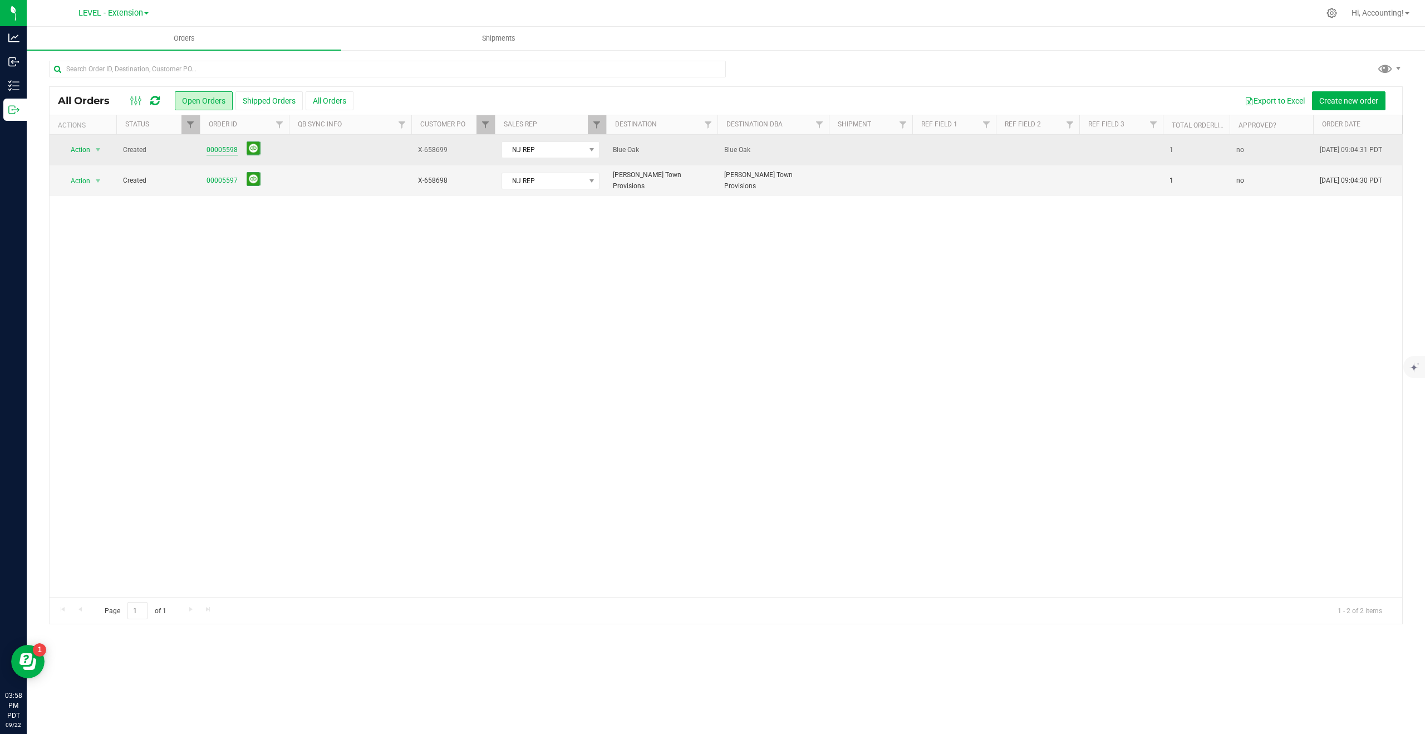 The width and height of the screenshot is (1425, 734). I want to click on input: 1, so click(137, 610).